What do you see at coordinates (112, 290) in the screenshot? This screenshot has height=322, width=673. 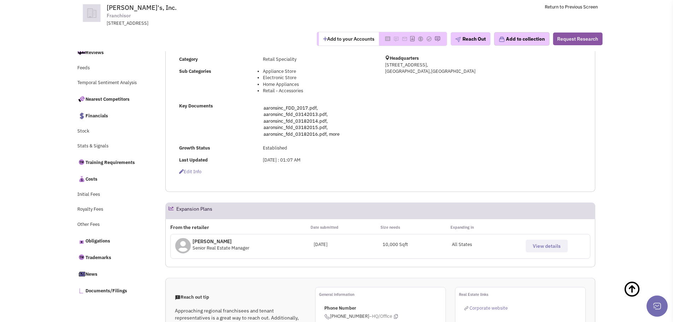 I see `a: Documents/Filings` at bounding box center [112, 290].